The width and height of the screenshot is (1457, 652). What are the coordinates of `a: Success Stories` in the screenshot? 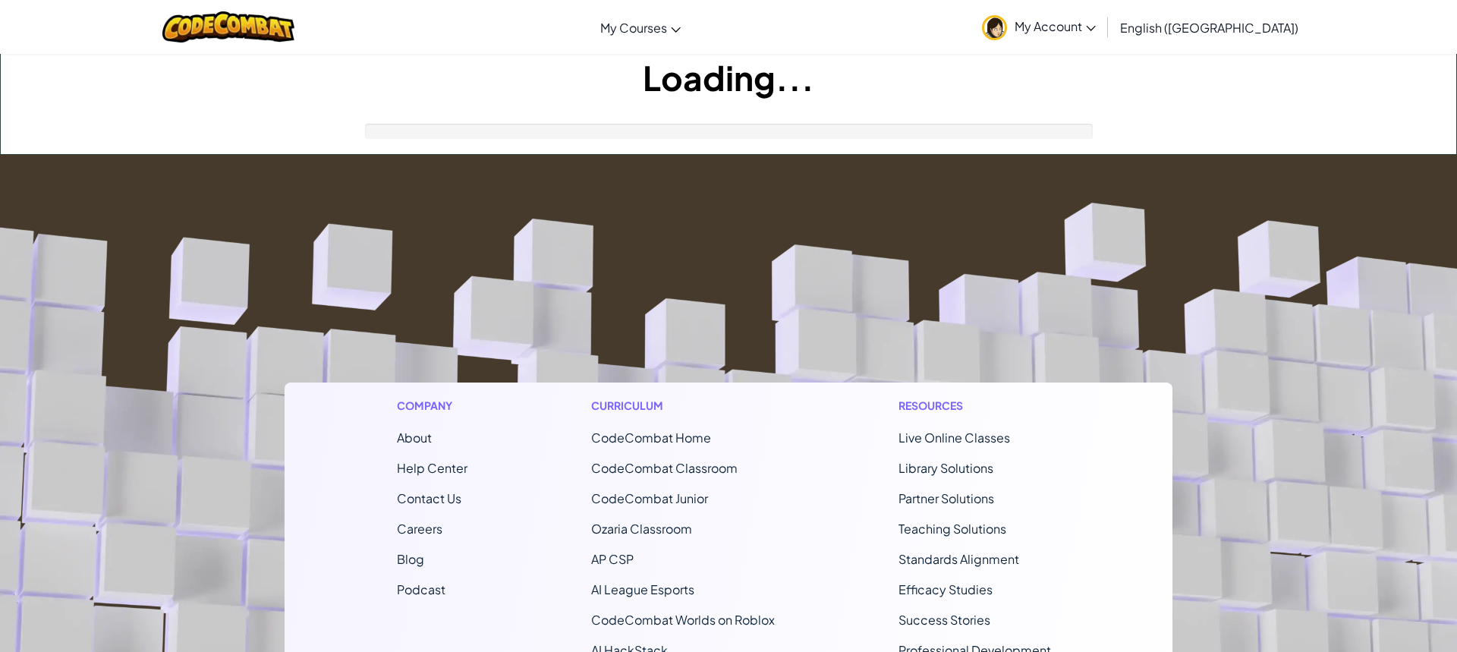 It's located at (944, 619).